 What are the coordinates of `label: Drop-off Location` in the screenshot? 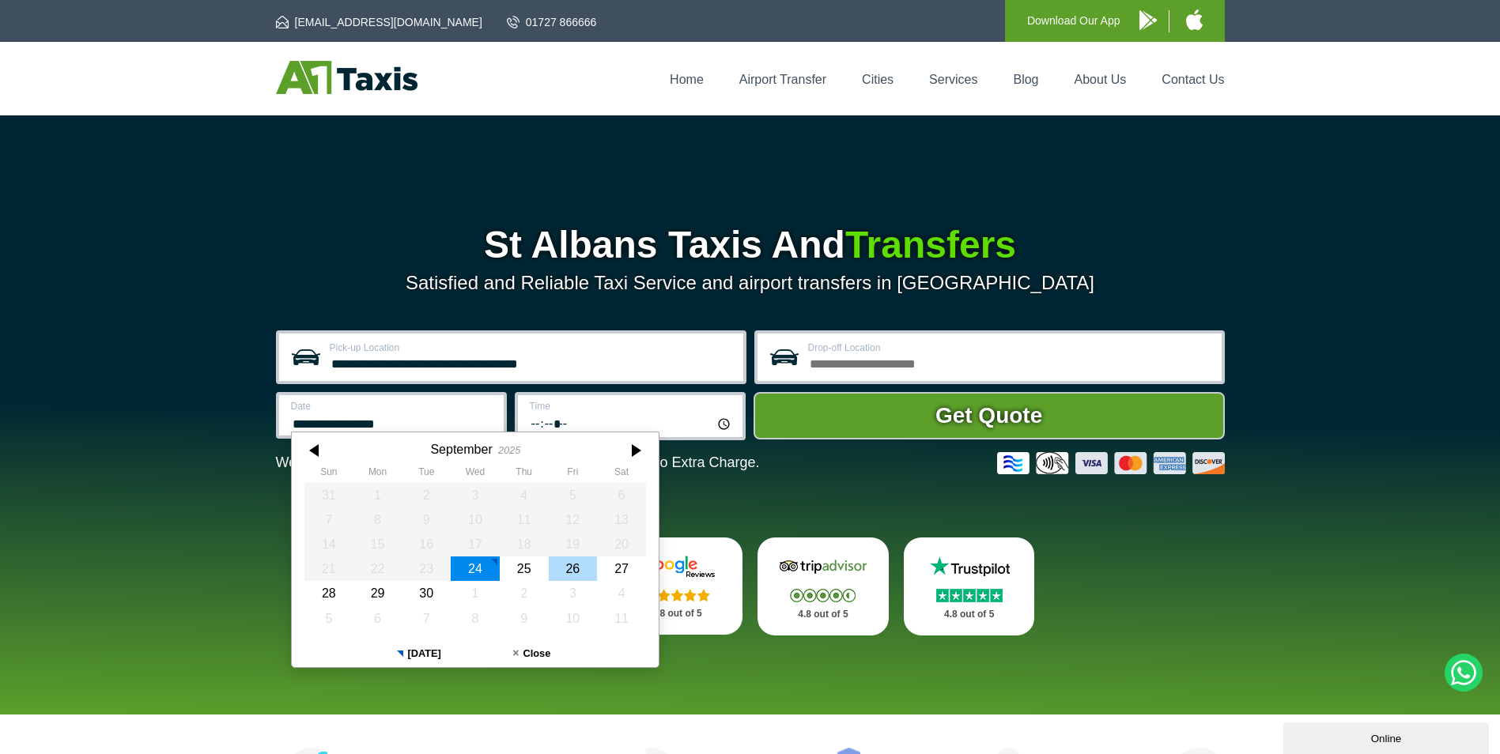 It's located at (1010, 348).